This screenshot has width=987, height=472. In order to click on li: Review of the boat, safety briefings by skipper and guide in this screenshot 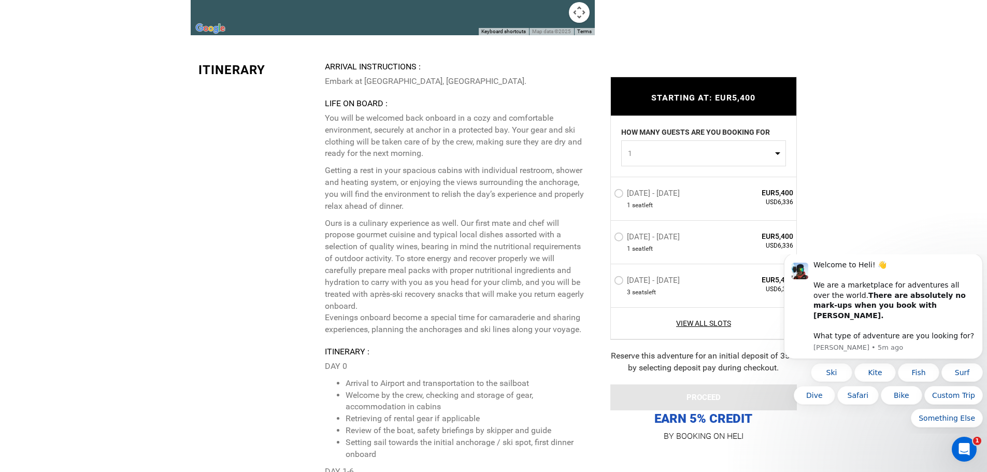, I will do `click(466, 430)`.